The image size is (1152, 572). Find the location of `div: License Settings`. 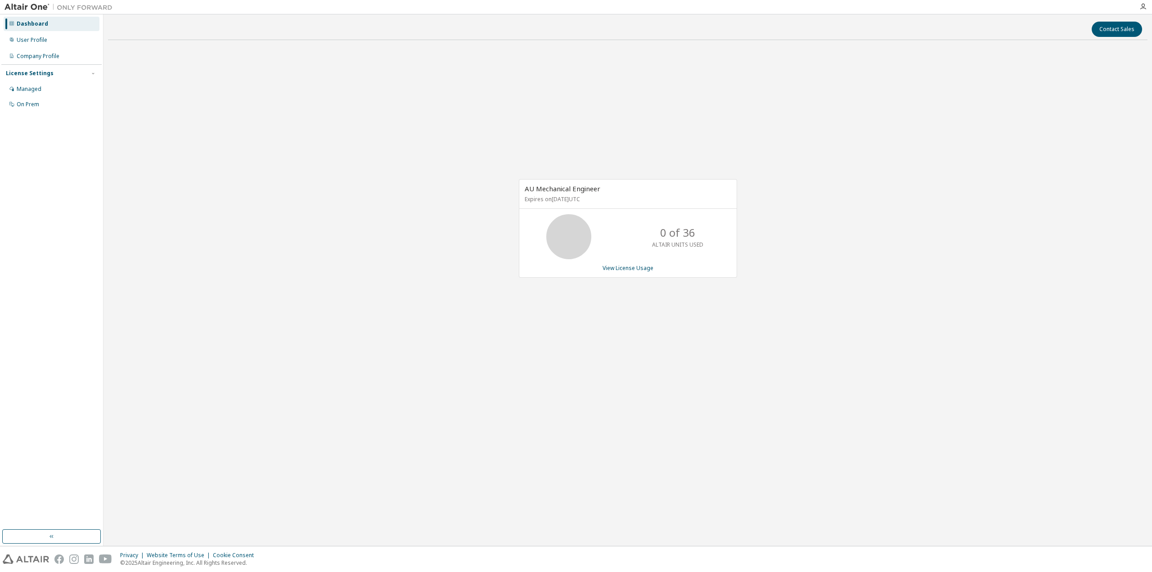

div: License Settings is located at coordinates (30, 73).